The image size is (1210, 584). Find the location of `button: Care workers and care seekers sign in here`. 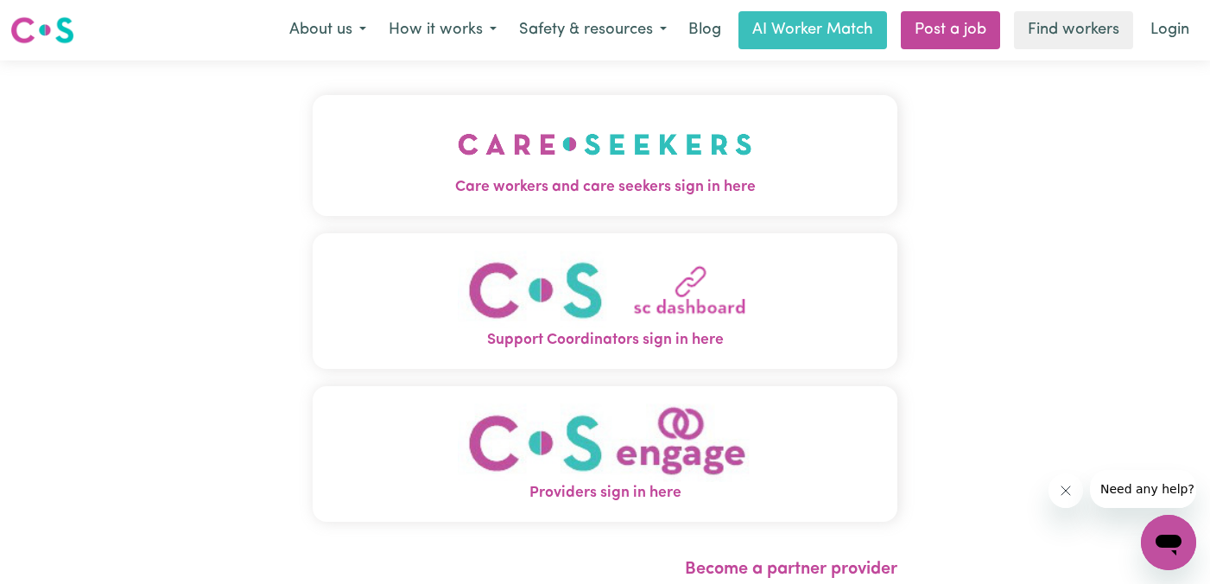

button: Care workers and care seekers sign in here is located at coordinates (605, 155).